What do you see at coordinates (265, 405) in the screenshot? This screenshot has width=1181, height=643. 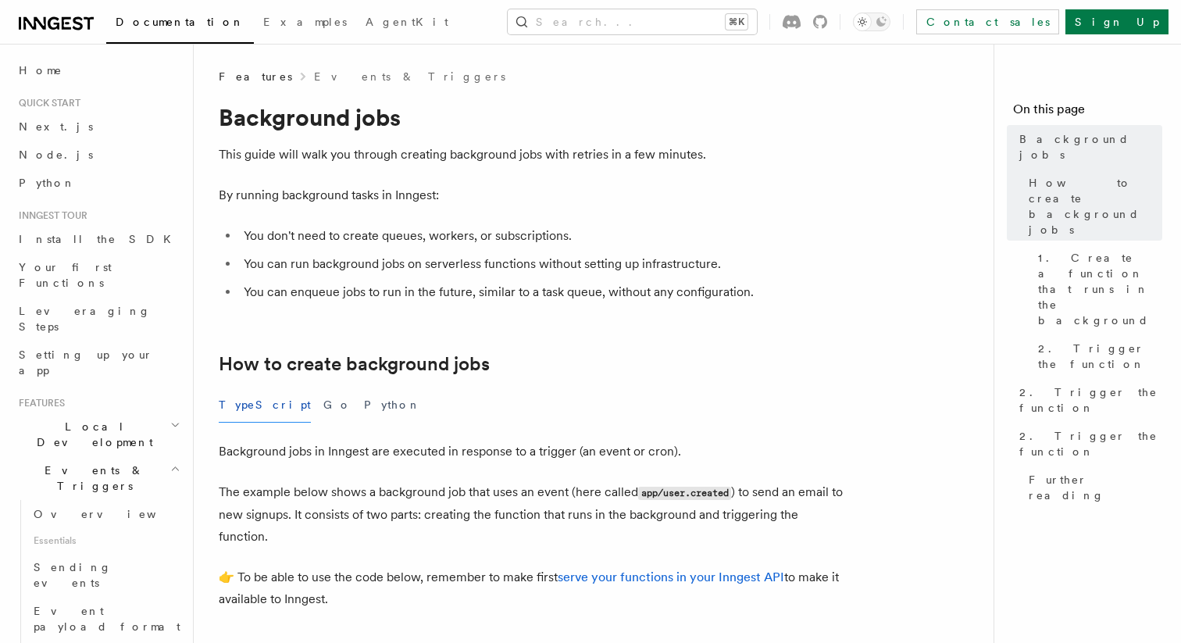 I see `button: TypeScript` at bounding box center [265, 405].